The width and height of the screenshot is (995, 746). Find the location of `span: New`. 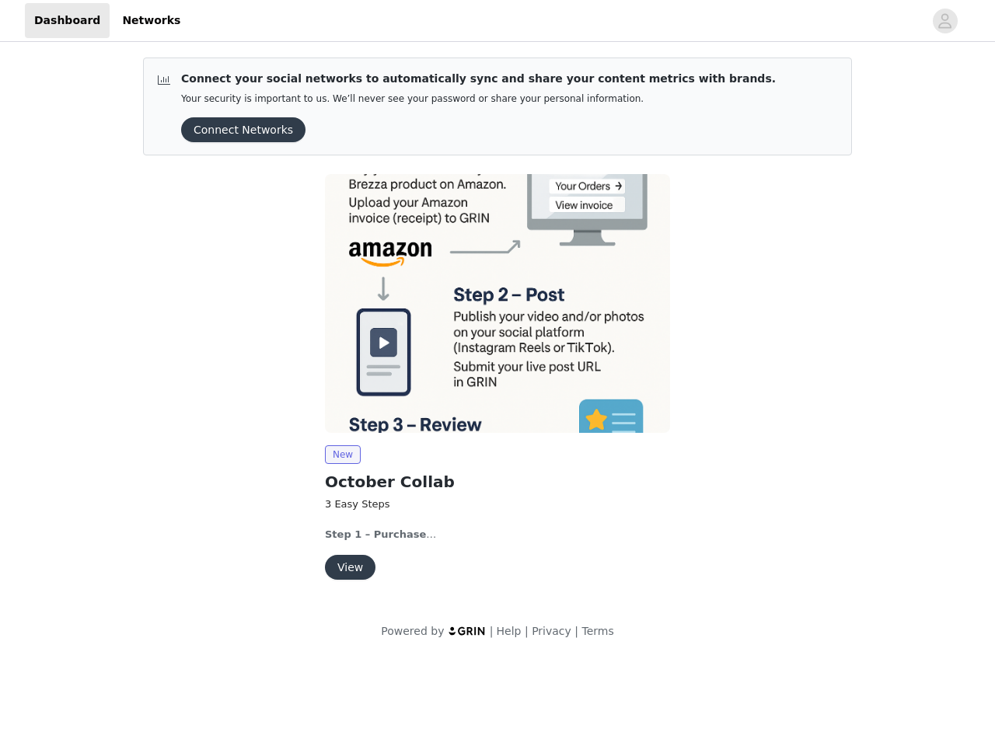

span: New is located at coordinates (343, 455).